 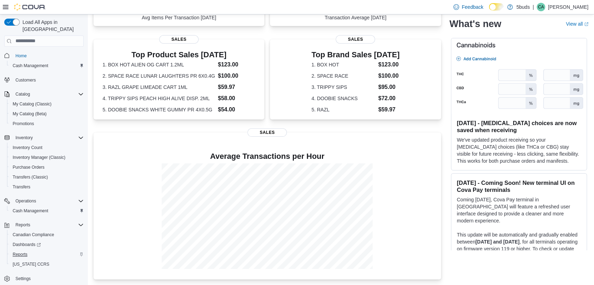 What do you see at coordinates (27, 244) in the screenshot?
I see `span: Dashboards` at bounding box center [27, 244].